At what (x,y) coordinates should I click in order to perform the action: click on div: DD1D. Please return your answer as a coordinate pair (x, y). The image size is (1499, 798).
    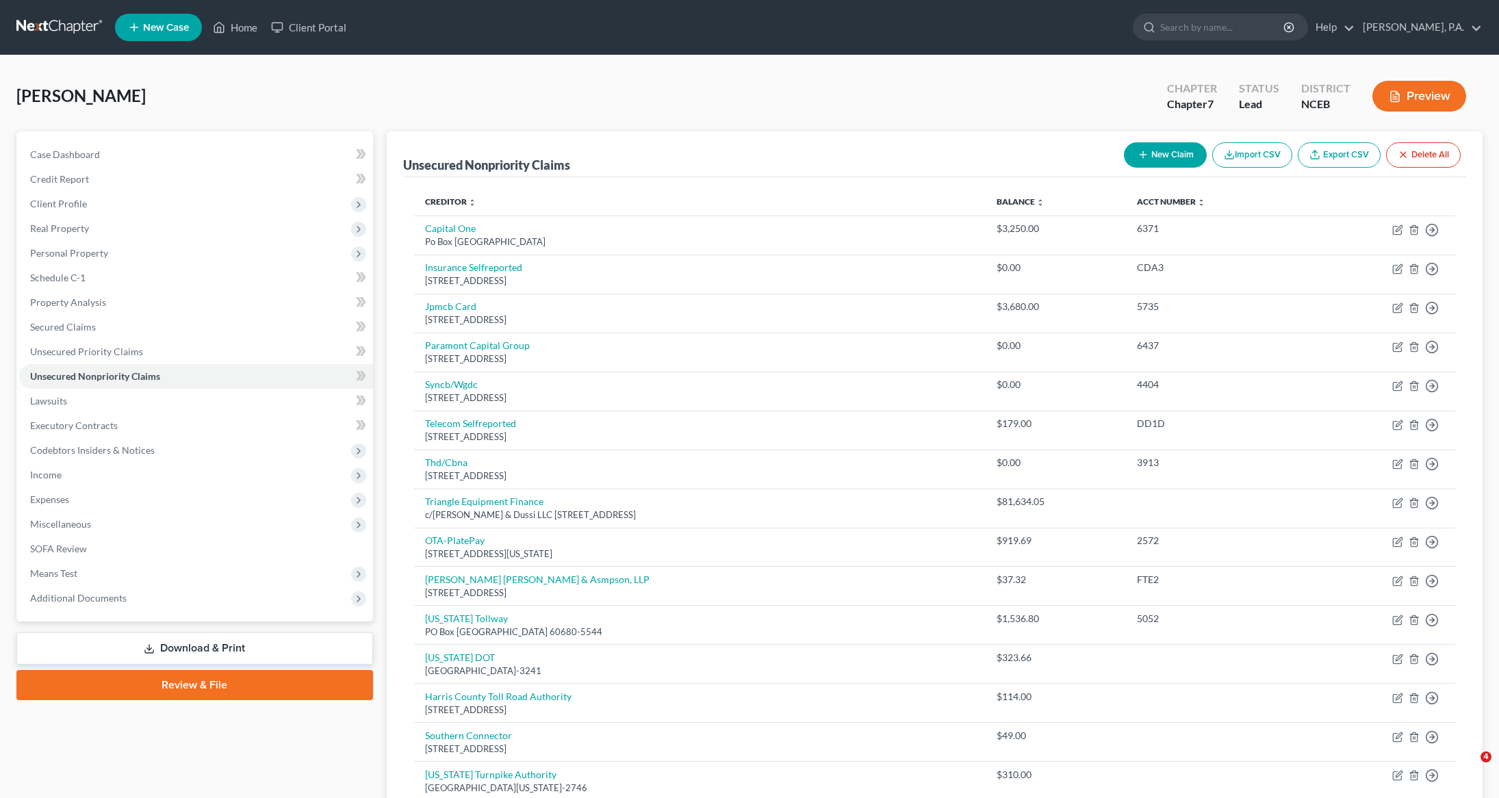
    Looking at the image, I should click on (1216, 424).